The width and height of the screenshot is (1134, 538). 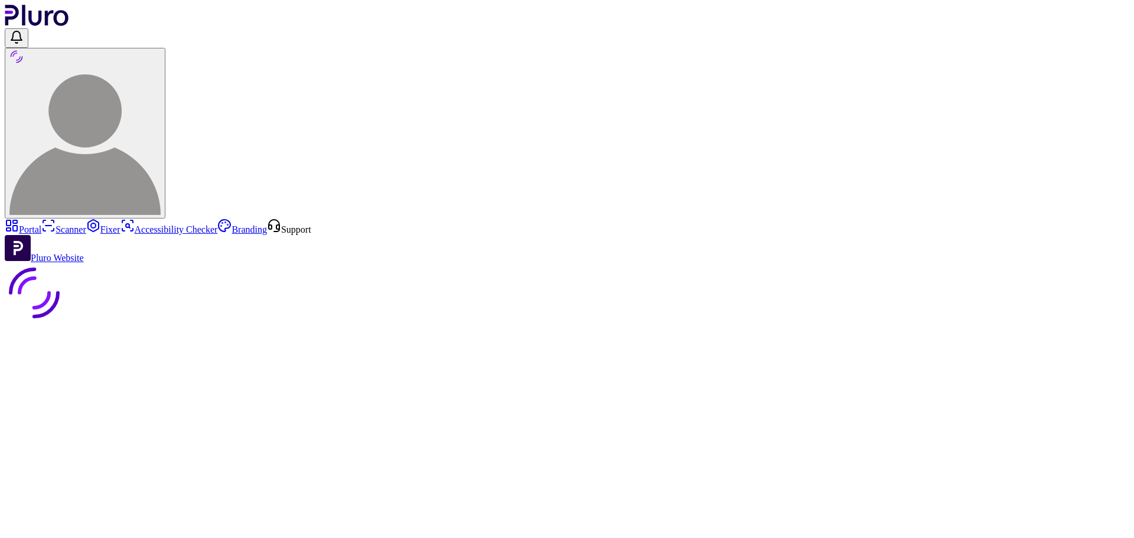 What do you see at coordinates (17, 38) in the screenshot?
I see `button: Open notifications, you have undefined new notifications` at bounding box center [17, 38].